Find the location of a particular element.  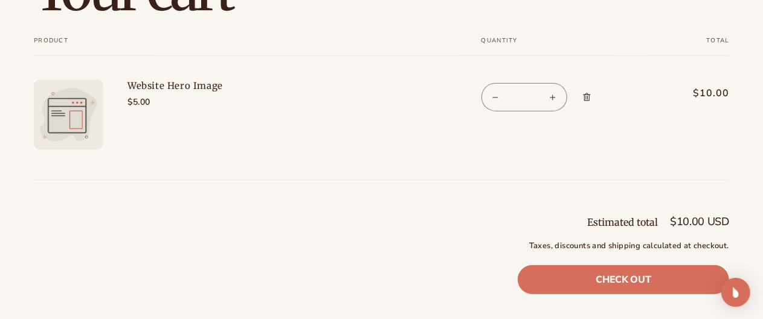

div: $5.00 is located at coordinates (218, 102).